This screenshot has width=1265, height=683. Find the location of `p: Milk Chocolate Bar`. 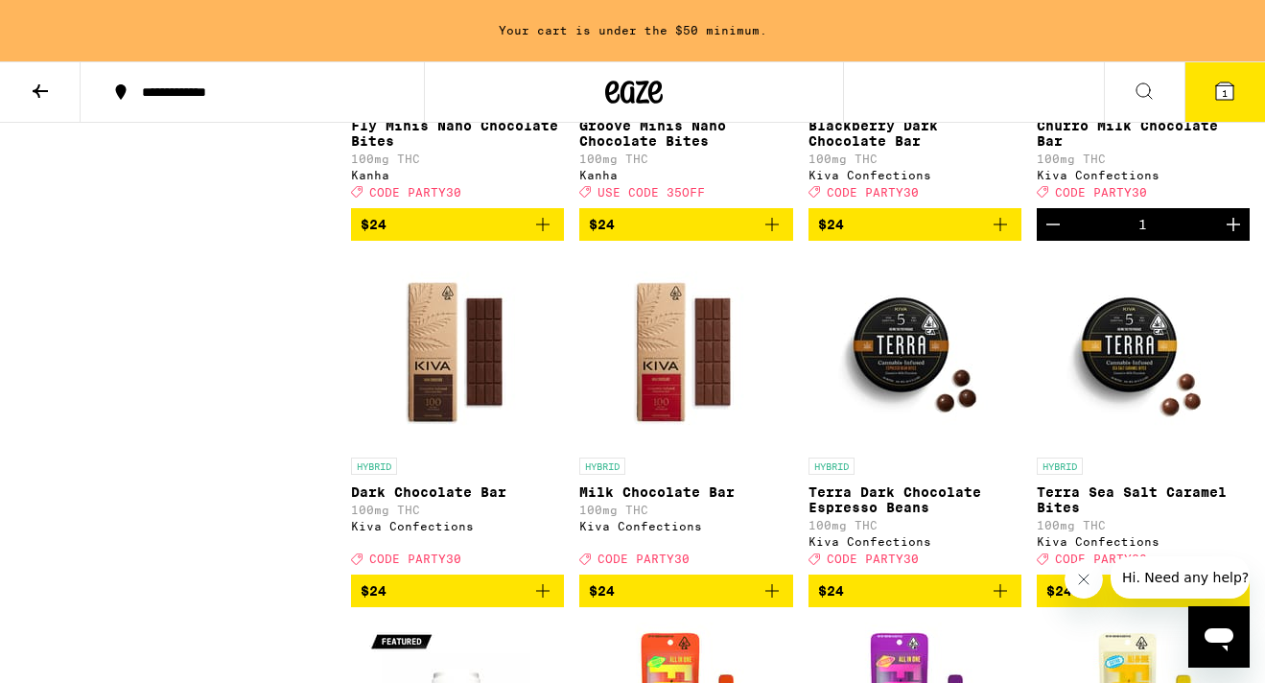

p: Milk Chocolate Bar is located at coordinates (686, 492).